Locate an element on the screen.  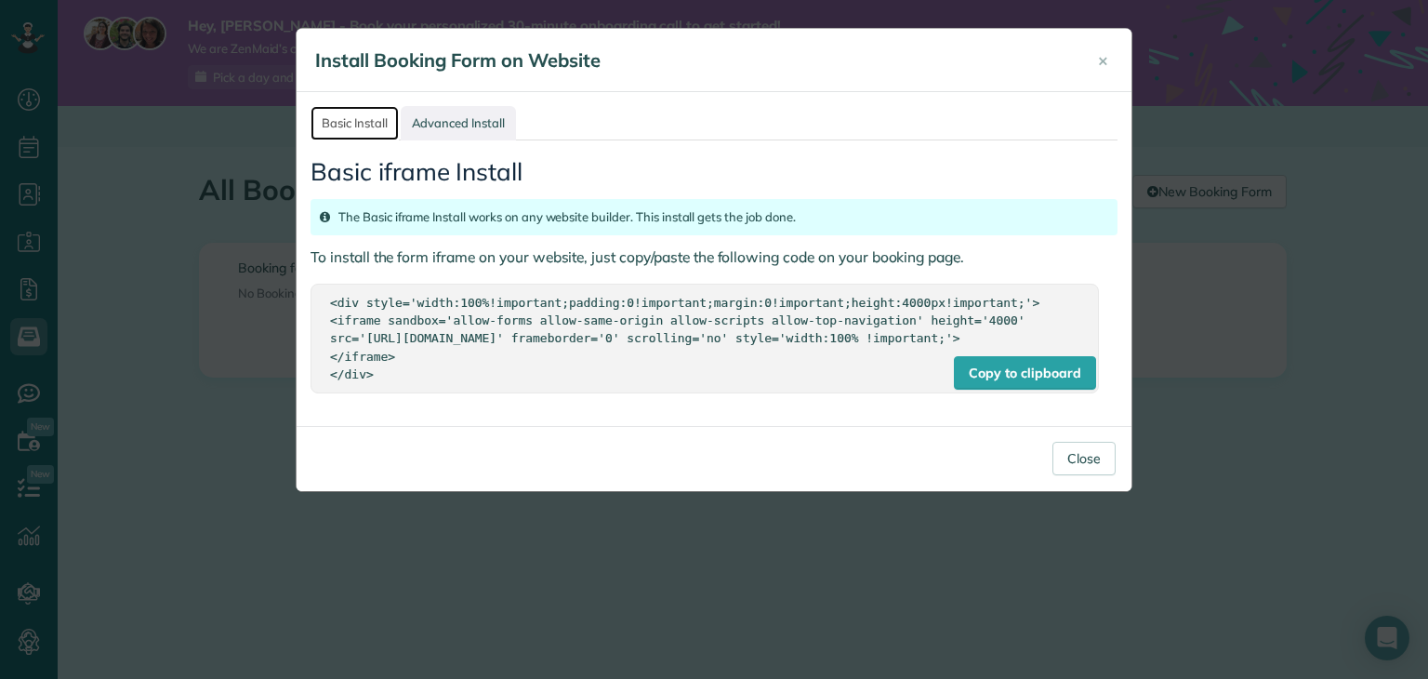
h3: Basic iframe Install is located at coordinates (714, 172).